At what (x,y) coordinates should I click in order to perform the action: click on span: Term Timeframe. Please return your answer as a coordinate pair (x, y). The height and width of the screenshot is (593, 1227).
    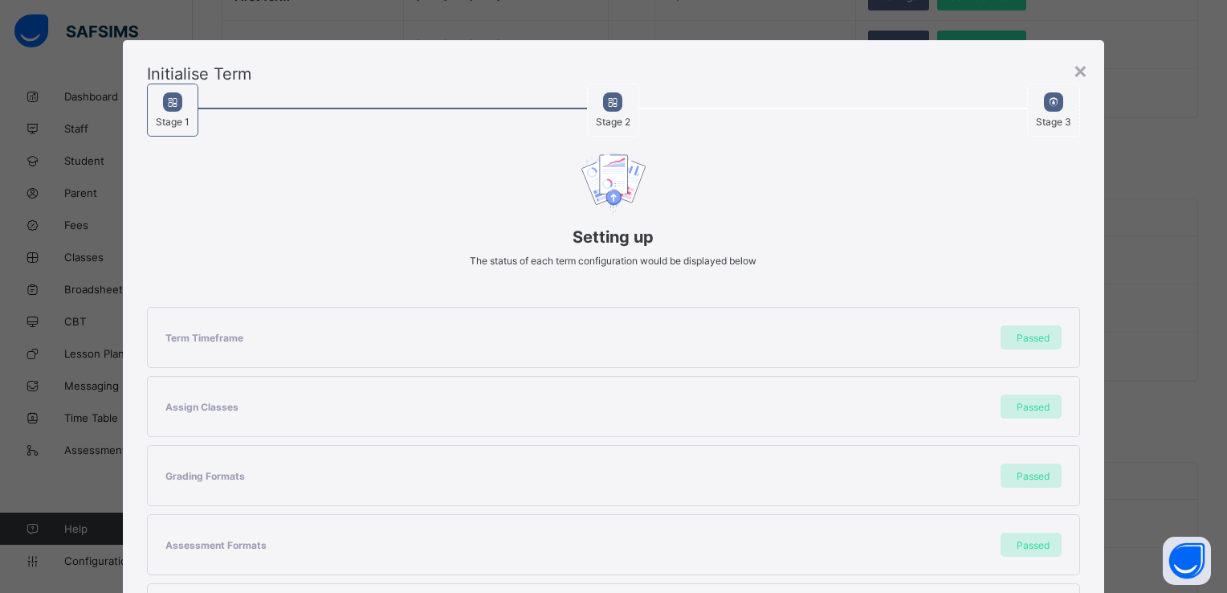
    Looking at the image, I should click on (204, 337).